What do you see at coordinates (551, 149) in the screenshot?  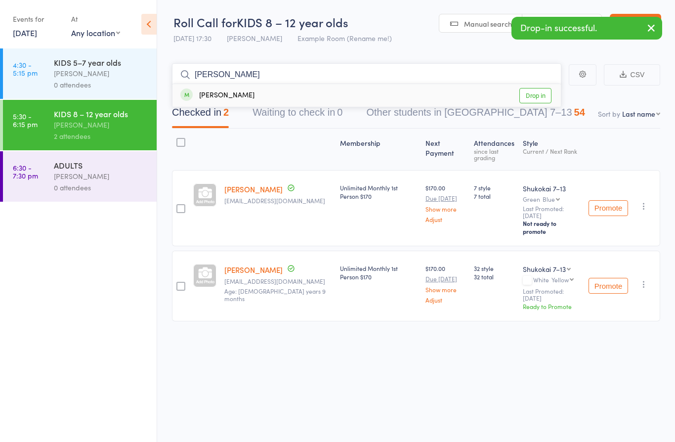 I see `div: Style` at bounding box center [551, 149].